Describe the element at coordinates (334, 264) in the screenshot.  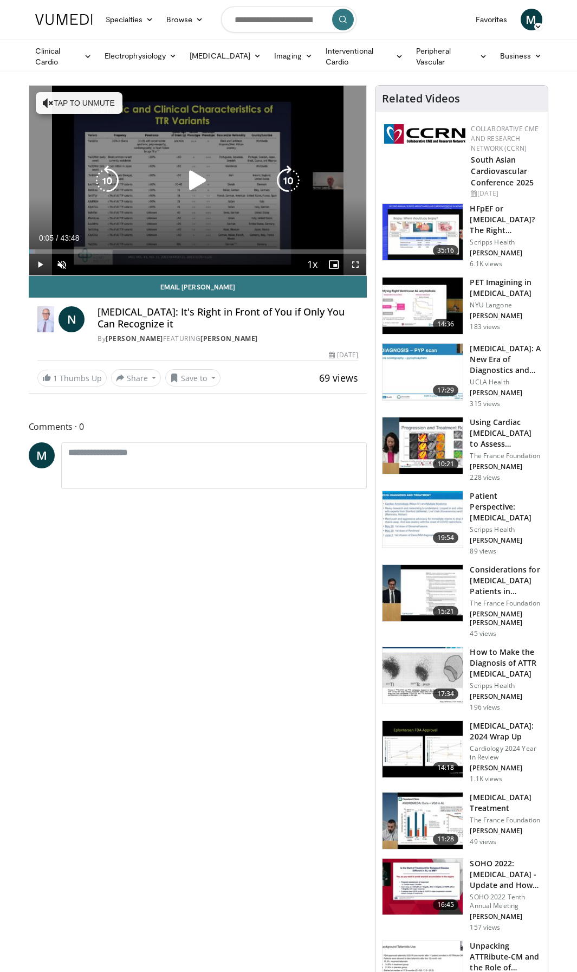
I see `button: Enable picture-in-picture mode` at that location.